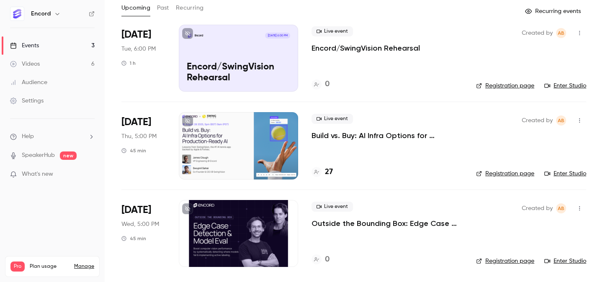  I want to click on span: Help, so click(28, 137).